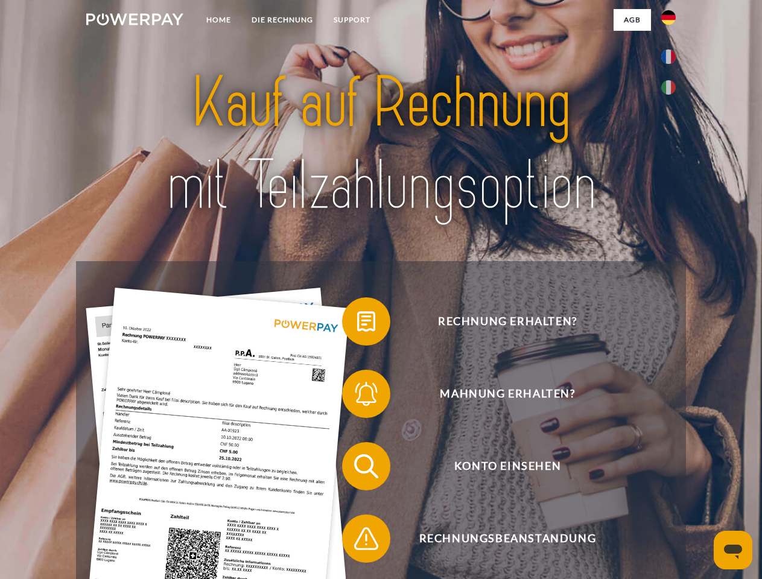 The width and height of the screenshot is (762, 579). I want to click on a: Home, so click(218, 20).